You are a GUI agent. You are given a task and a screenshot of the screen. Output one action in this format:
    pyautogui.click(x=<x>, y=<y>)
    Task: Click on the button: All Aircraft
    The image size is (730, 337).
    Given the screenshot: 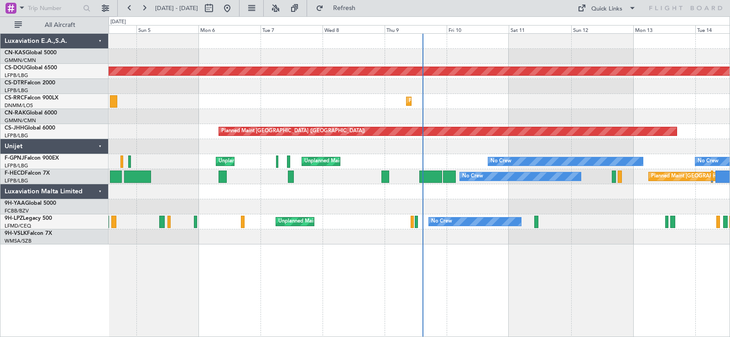 What is the action you would take?
    pyautogui.click(x=54, y=25)
    